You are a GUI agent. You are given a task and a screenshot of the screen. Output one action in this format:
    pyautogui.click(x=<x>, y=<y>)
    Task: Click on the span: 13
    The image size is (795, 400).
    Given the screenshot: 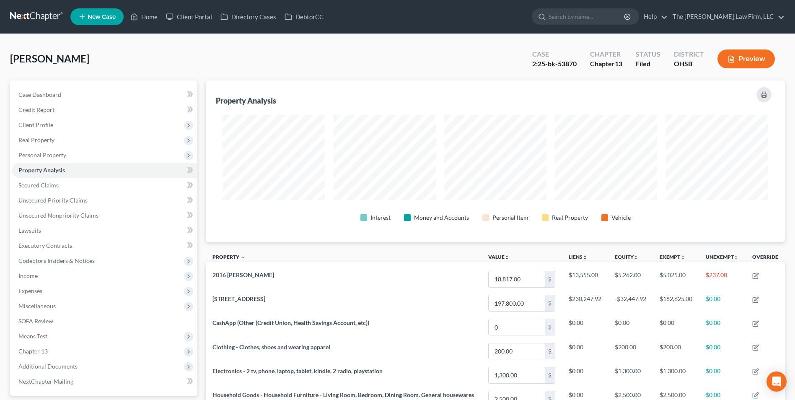 What is the action you would take?
    pyautogui.click(x=618, y=63)
    